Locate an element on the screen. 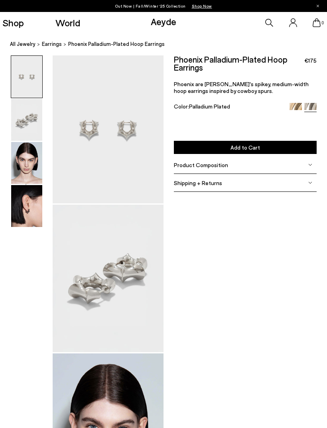 The width and height of the screenshot is (327, 428). span: earrings is located at coordinates (52, 44).